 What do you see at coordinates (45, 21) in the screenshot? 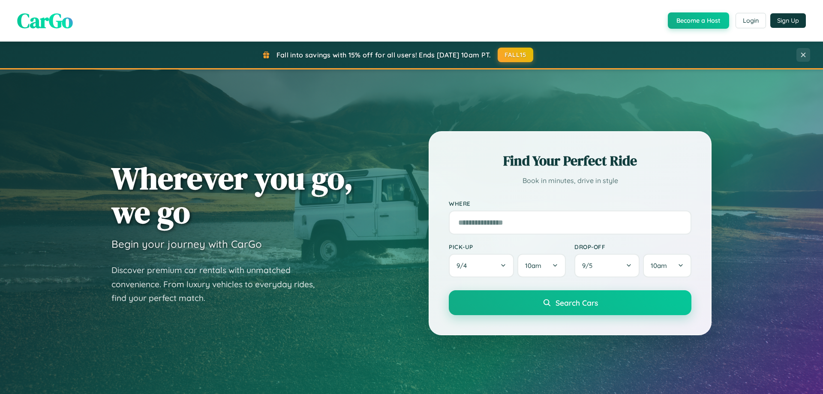
I see `span: CarGo` at bounding box center [45, 21].